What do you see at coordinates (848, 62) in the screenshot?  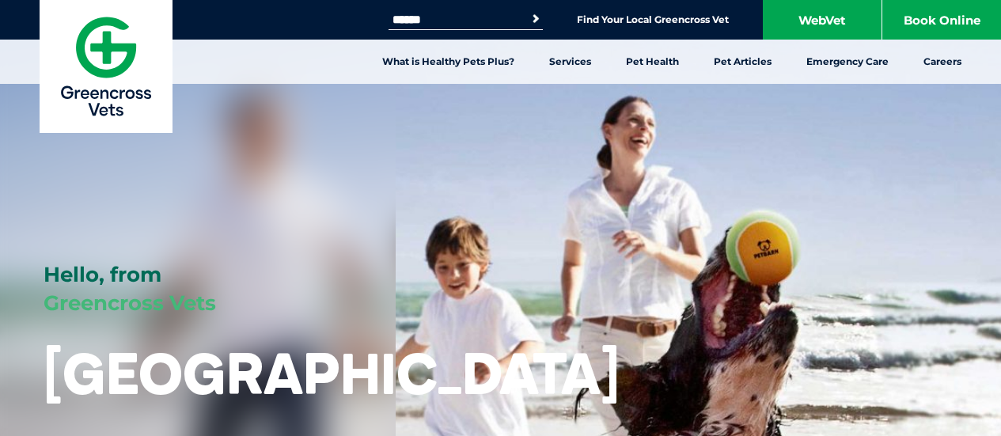 I see `a: Emergency Care` at bounding box center [848, 62].